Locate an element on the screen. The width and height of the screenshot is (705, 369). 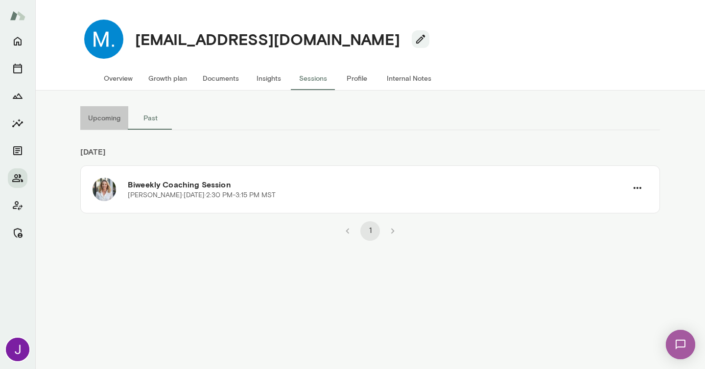
button: Internal Notes is located at coordinates (409, 78).